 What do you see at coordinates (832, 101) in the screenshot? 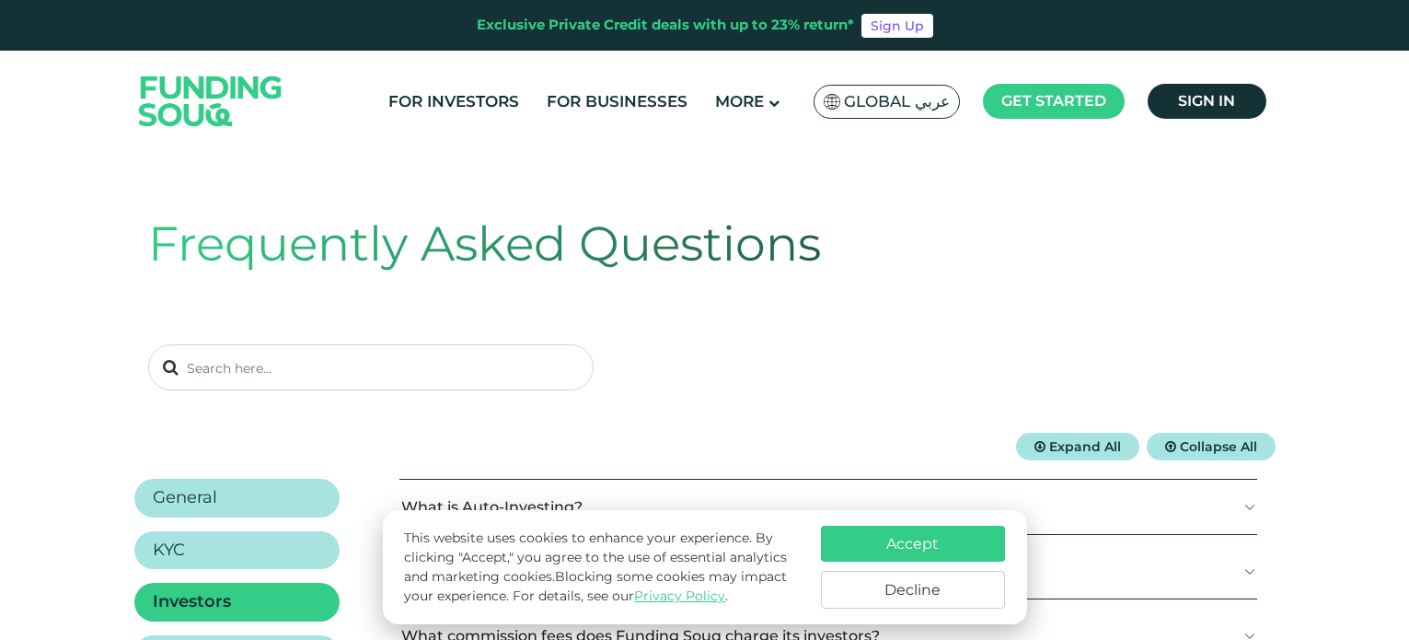
I see `img: SA Flag` at bounding box center [832, 101].